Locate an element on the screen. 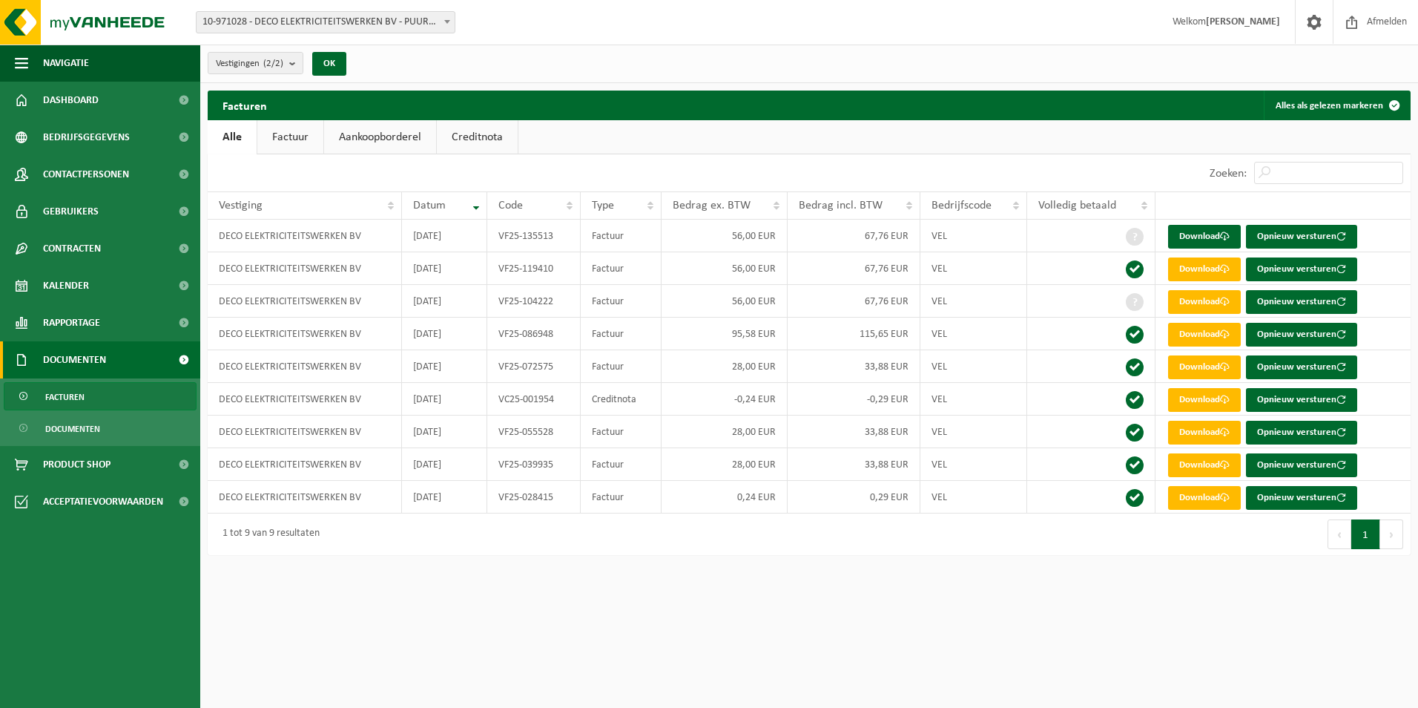  td: VF25-039935 is located at coordinates (534, 464).